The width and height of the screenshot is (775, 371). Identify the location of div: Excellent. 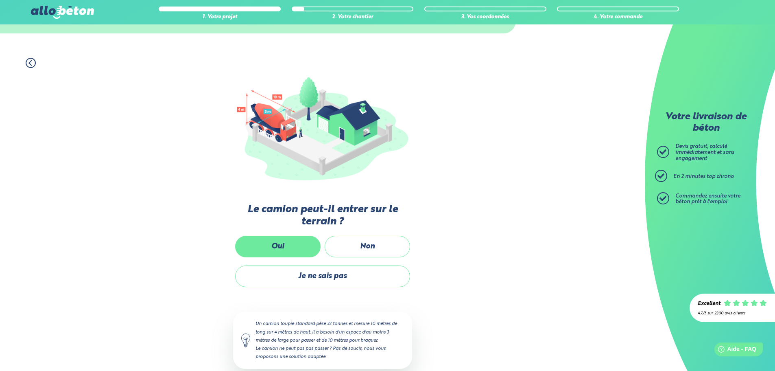
(709, 304).